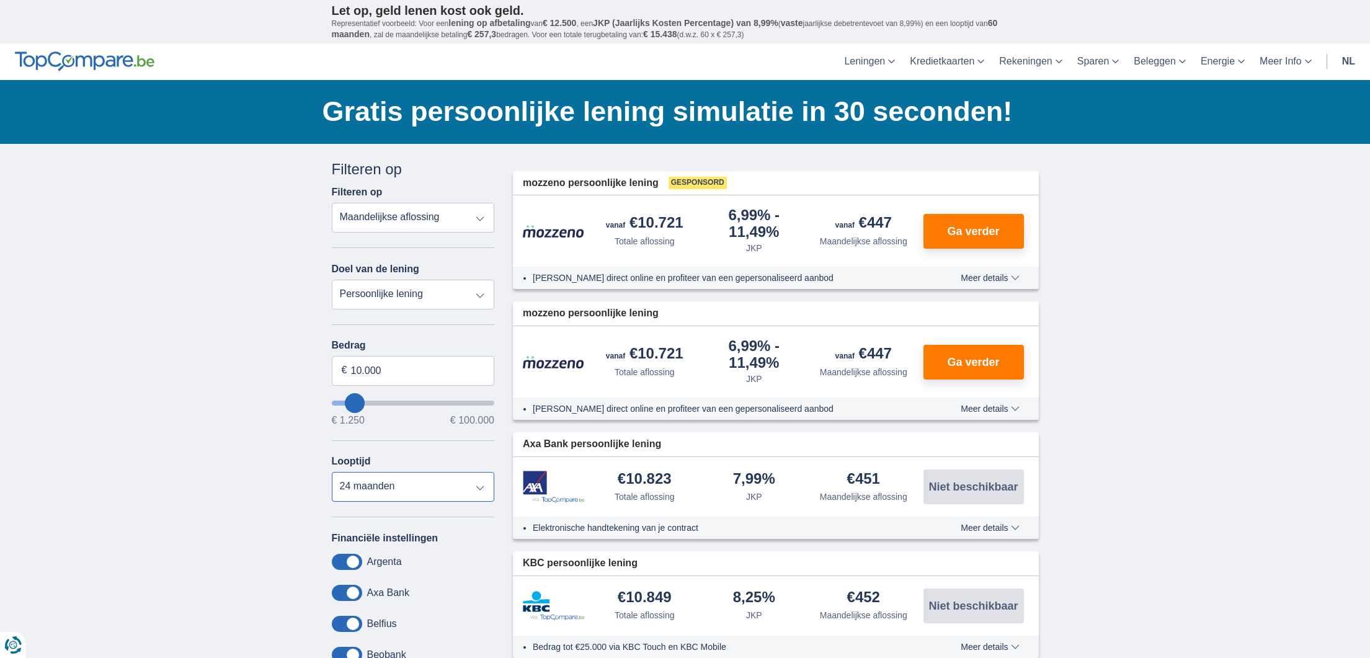  Describe the element at coordinates (592, 444) in the screenshot. I see `span: Axa Bank persoonlijke lening` at that location.